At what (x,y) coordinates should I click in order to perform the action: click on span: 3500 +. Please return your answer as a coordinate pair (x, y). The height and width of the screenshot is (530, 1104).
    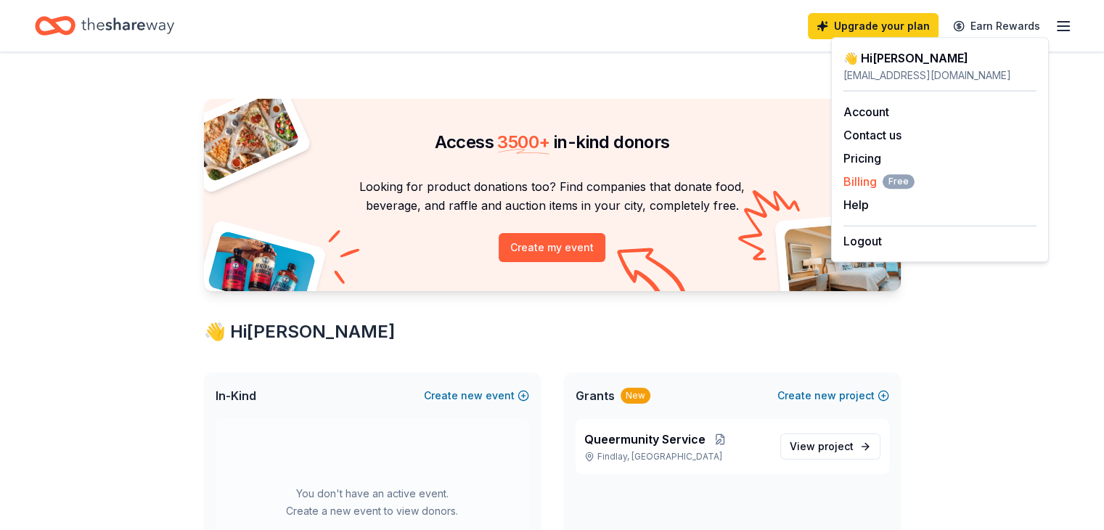
    Looking at the image, I should click on (524, 142).